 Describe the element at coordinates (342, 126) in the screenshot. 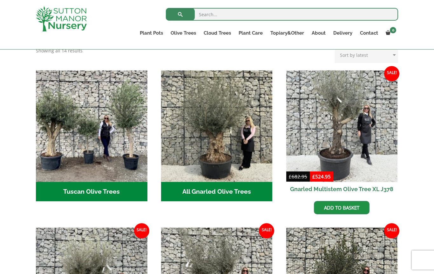

I see `img: Gnarled Multistem Olive Tree XL J378` at that location.